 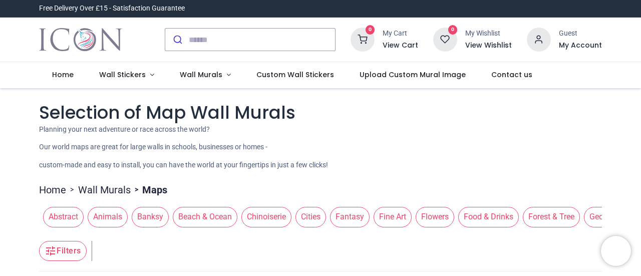 What do you see at coordinates (606, 217) in the screenshot?
I see `button: Geometric` at bounding box center [606, 217].